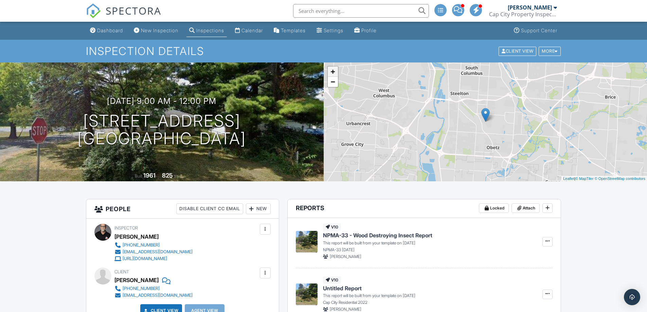  Describe the element at coordinates (249, 31) in the screenshot. I see `a: Calendar` at that location.